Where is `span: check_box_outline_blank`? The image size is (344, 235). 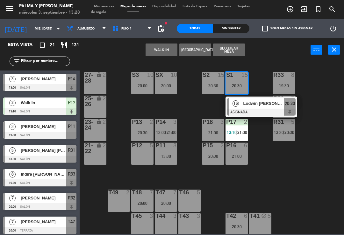
span: check_box_outline_blank is located at coordinates (265, 29).